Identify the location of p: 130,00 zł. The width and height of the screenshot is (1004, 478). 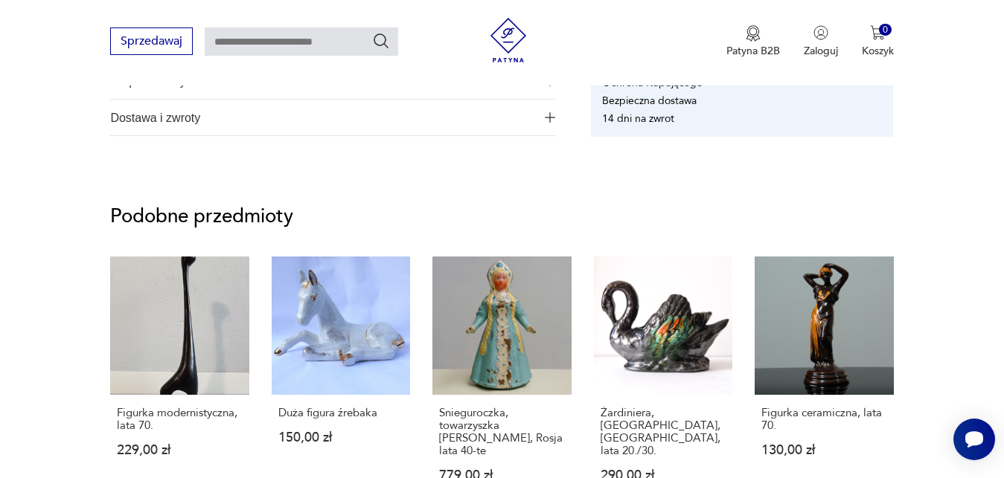
(824, 450).